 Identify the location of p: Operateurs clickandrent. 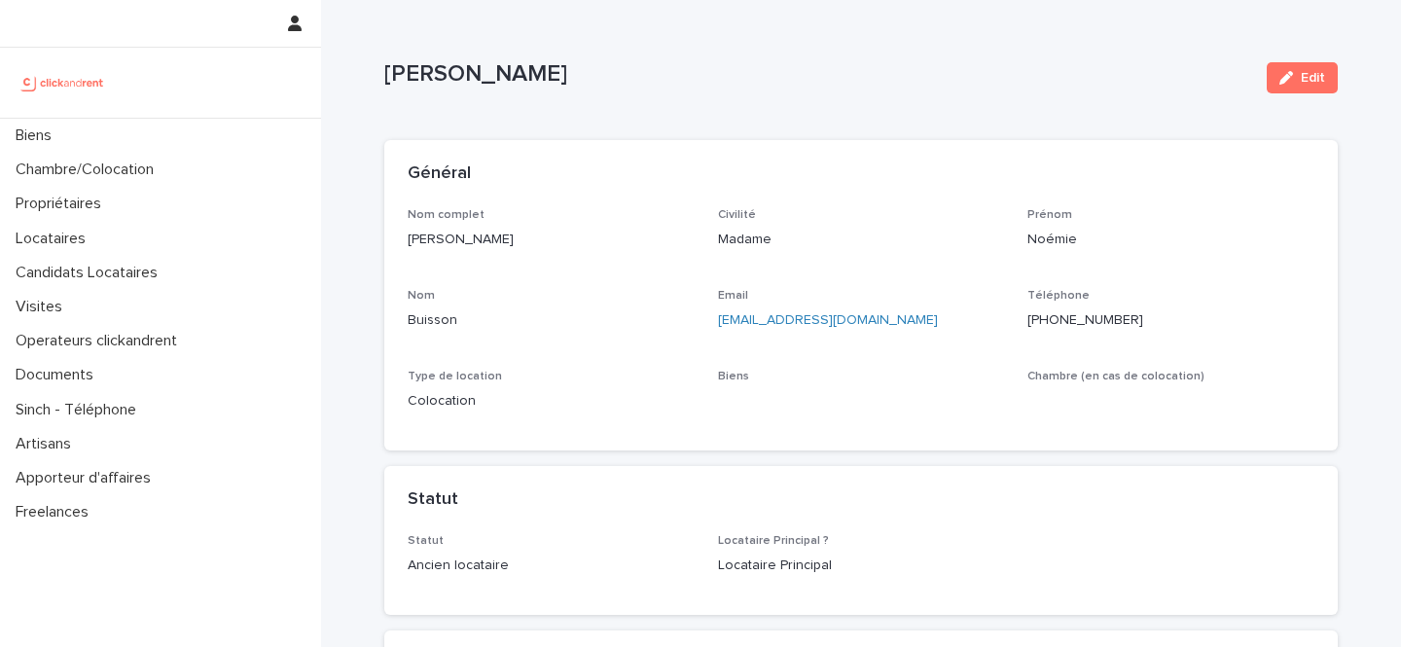
(100, 341).